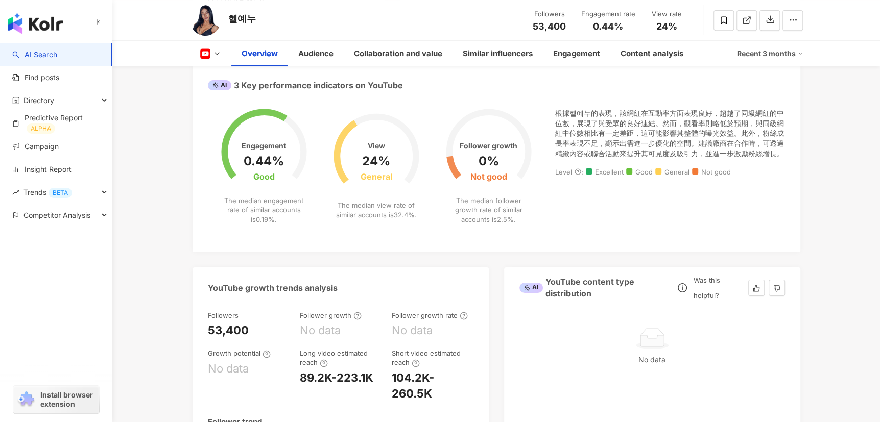 The height and width of the screenshot is (422, 880). I want to click on div: The median engagement rate of similar accounts is ., so click(263, 210).